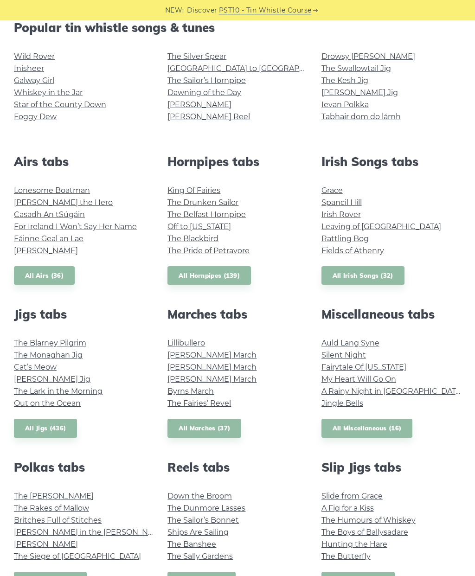  Describe the element at coordinates (47, 403) in the screenshot. I see `a: Out on the Ocean` at that location.